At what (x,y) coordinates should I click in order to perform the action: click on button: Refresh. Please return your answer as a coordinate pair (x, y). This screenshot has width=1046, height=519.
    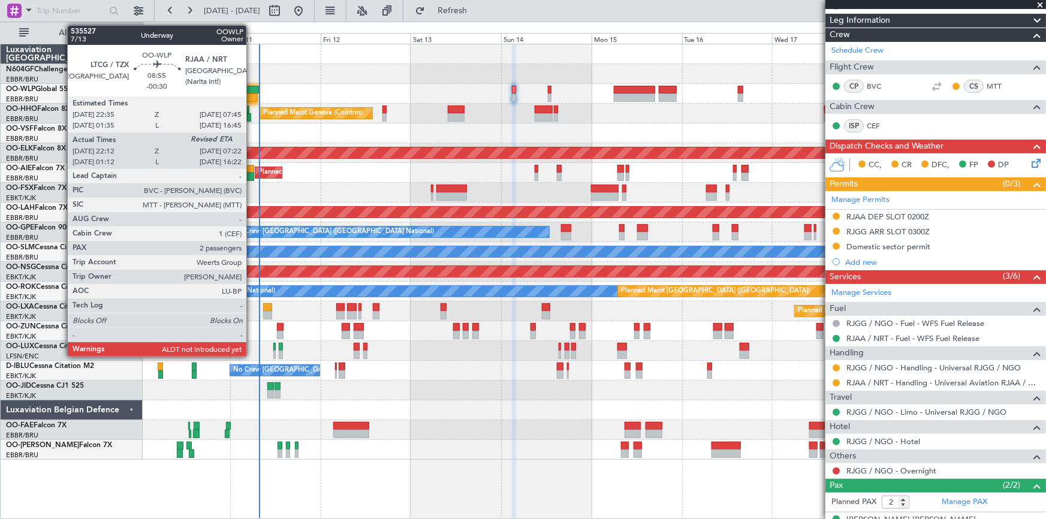
    Looking at the image, I should click on (445, 11).